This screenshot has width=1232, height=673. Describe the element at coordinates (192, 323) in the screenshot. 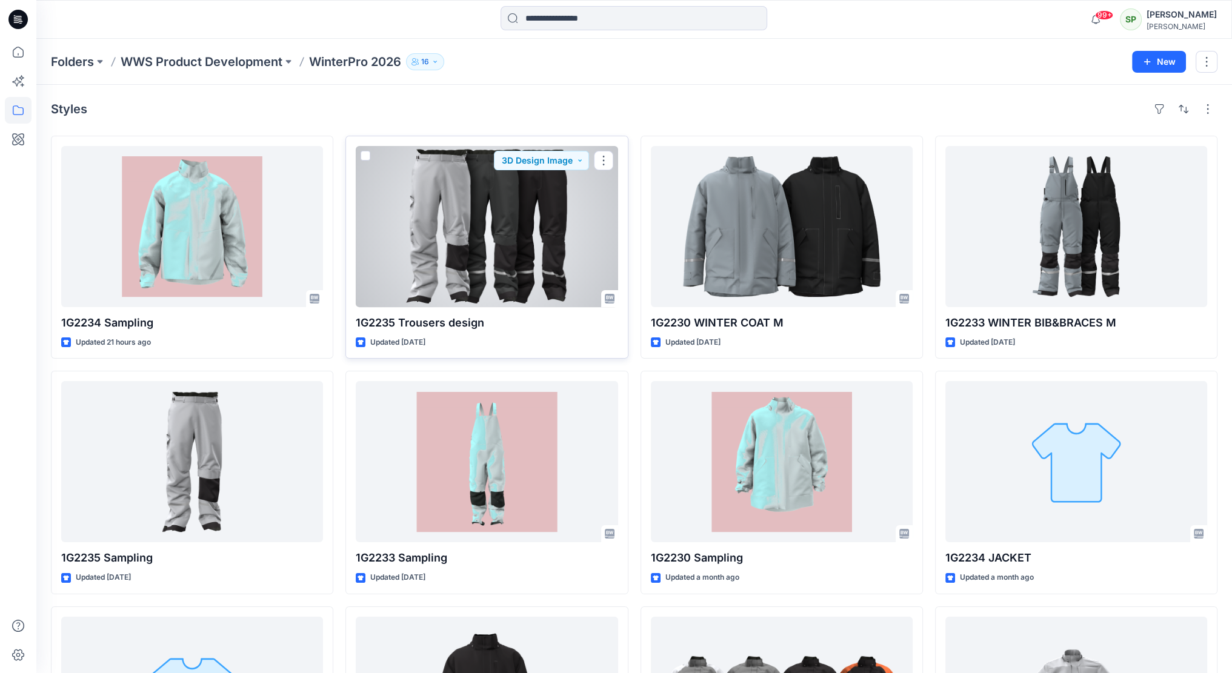

I see `p: 1G2234 Sampling` at that location.